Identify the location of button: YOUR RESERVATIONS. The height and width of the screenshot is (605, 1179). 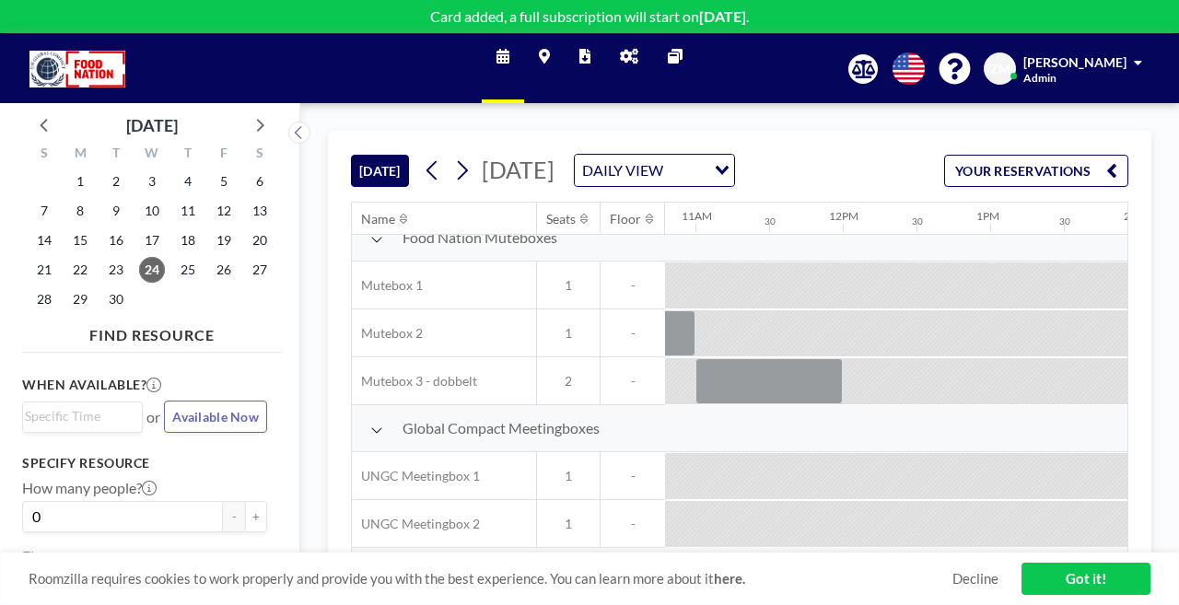
(1037, 170).